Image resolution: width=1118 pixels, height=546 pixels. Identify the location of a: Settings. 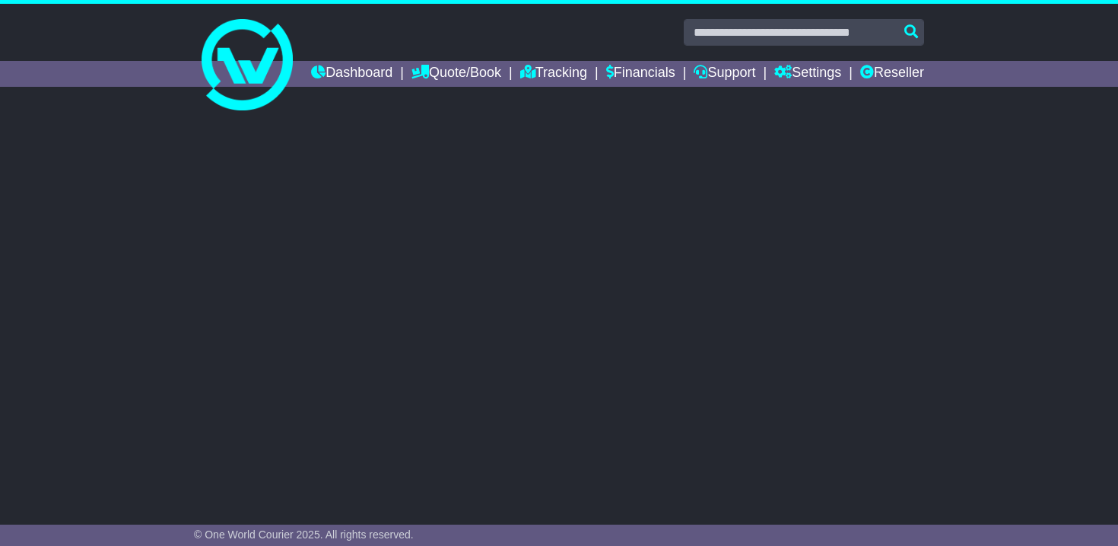
(808, 74).